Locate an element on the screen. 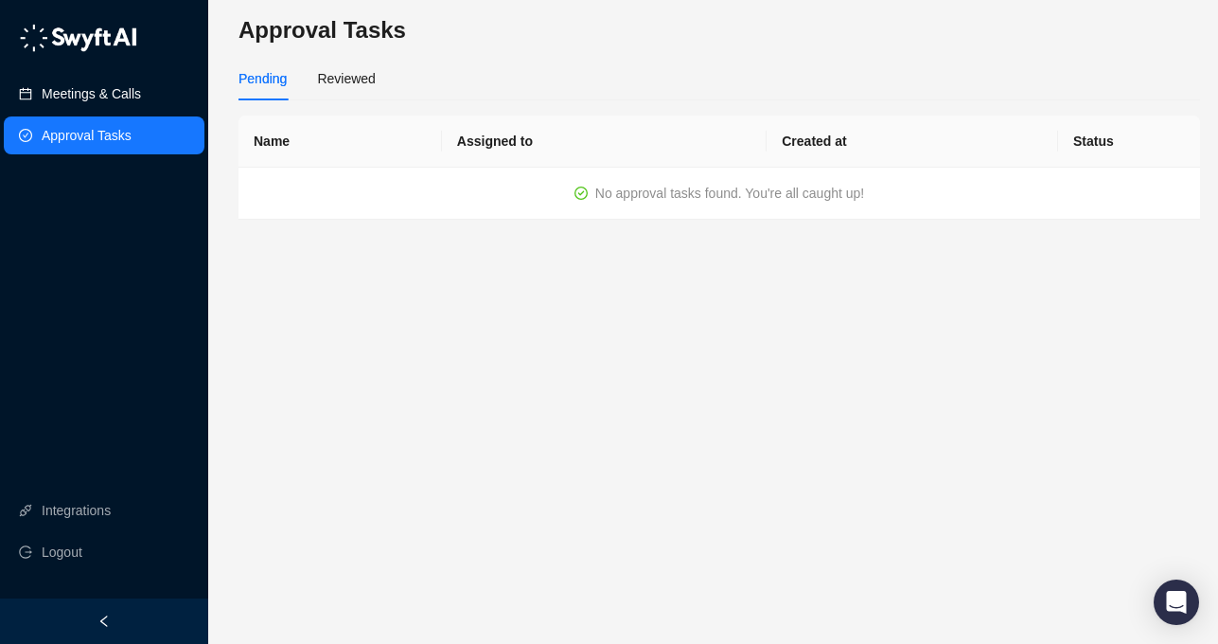 The width and height of the screenshot is (1218, 644). img: logo-05li4sbe.png is located at coordinates (78, 38).